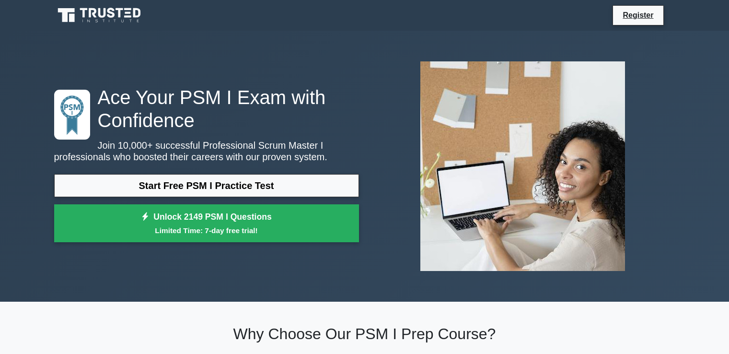 The width and height of the screenshot is (729, 354). Describe the element at coordinates (207, 109) in the screenshot. I see `h1: Ace Your PSM I Exam with Confidence` at that location.